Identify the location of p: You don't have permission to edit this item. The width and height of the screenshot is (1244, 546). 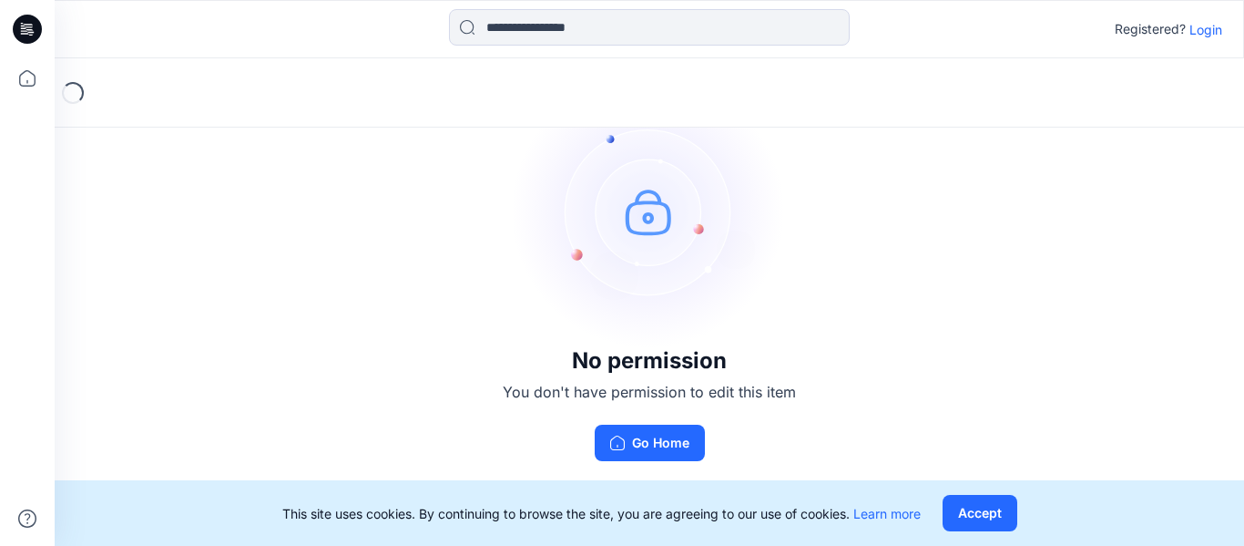
(649, 392).